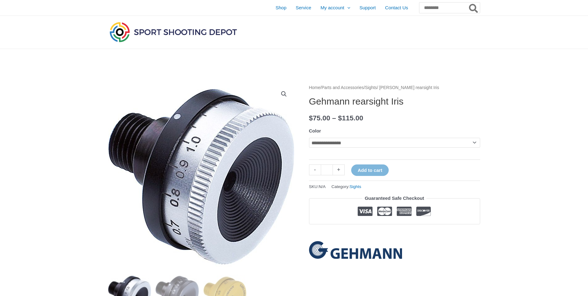 Image resolution: width=588 pixels, height=296 pixels. I want to click on span: SKU:, so click(318, 186).